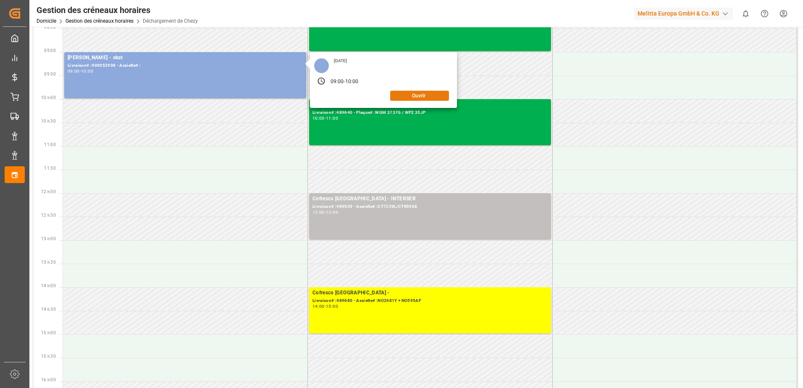 Image resolution: width=803 pixels, height=388 pixels. Describe the element at coordinates (117, 10) in the screenshot. I see `div: Gestion des créneaux horaires` at that location.